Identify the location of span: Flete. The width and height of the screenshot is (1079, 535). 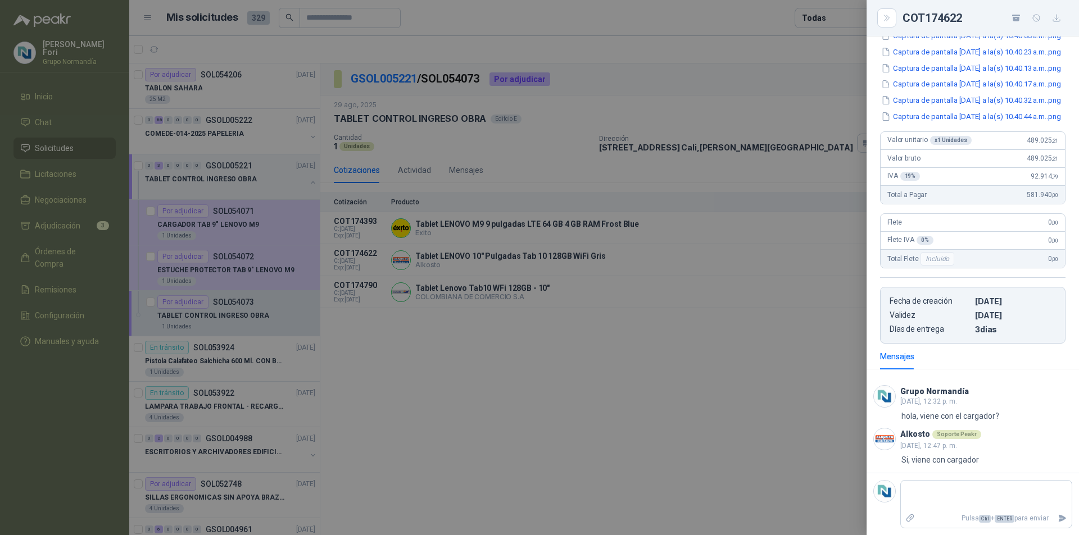
(894, 222).